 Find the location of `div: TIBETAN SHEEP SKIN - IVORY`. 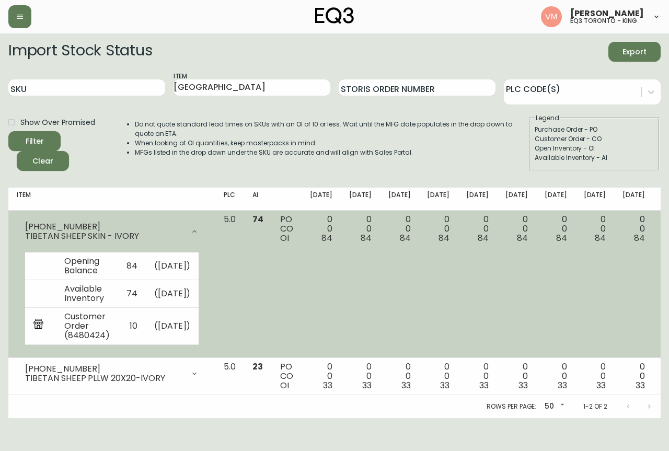

div: TIBETAN SHEEP SKIN - IVORY is located at coordinates (104, 236).